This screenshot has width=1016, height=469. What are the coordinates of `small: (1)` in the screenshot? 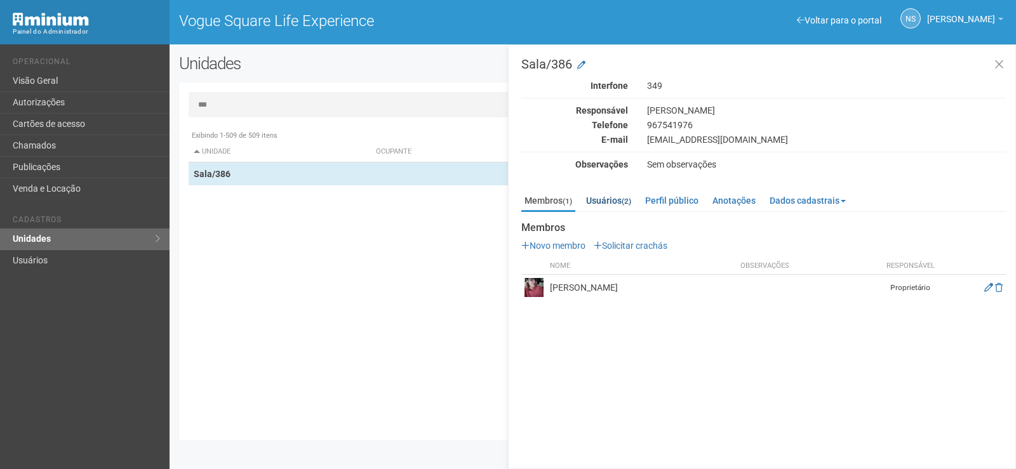 It's located at (567, 201).